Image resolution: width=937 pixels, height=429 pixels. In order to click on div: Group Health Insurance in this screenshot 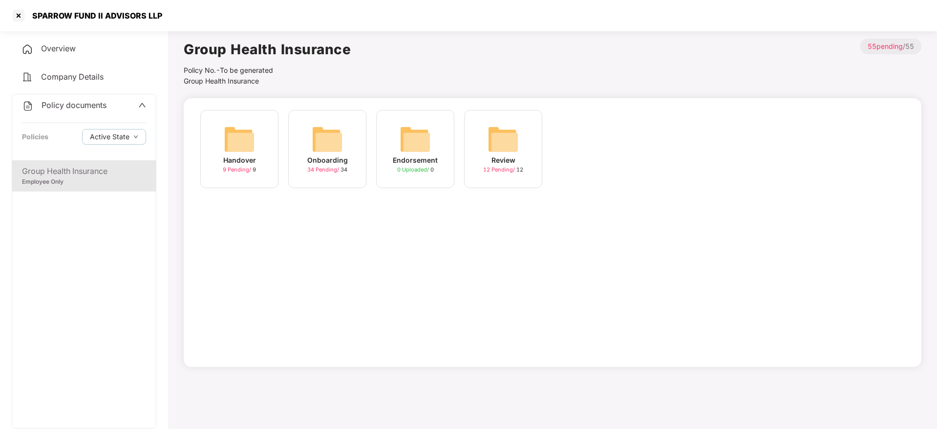, I will do `click(84, 171)`.